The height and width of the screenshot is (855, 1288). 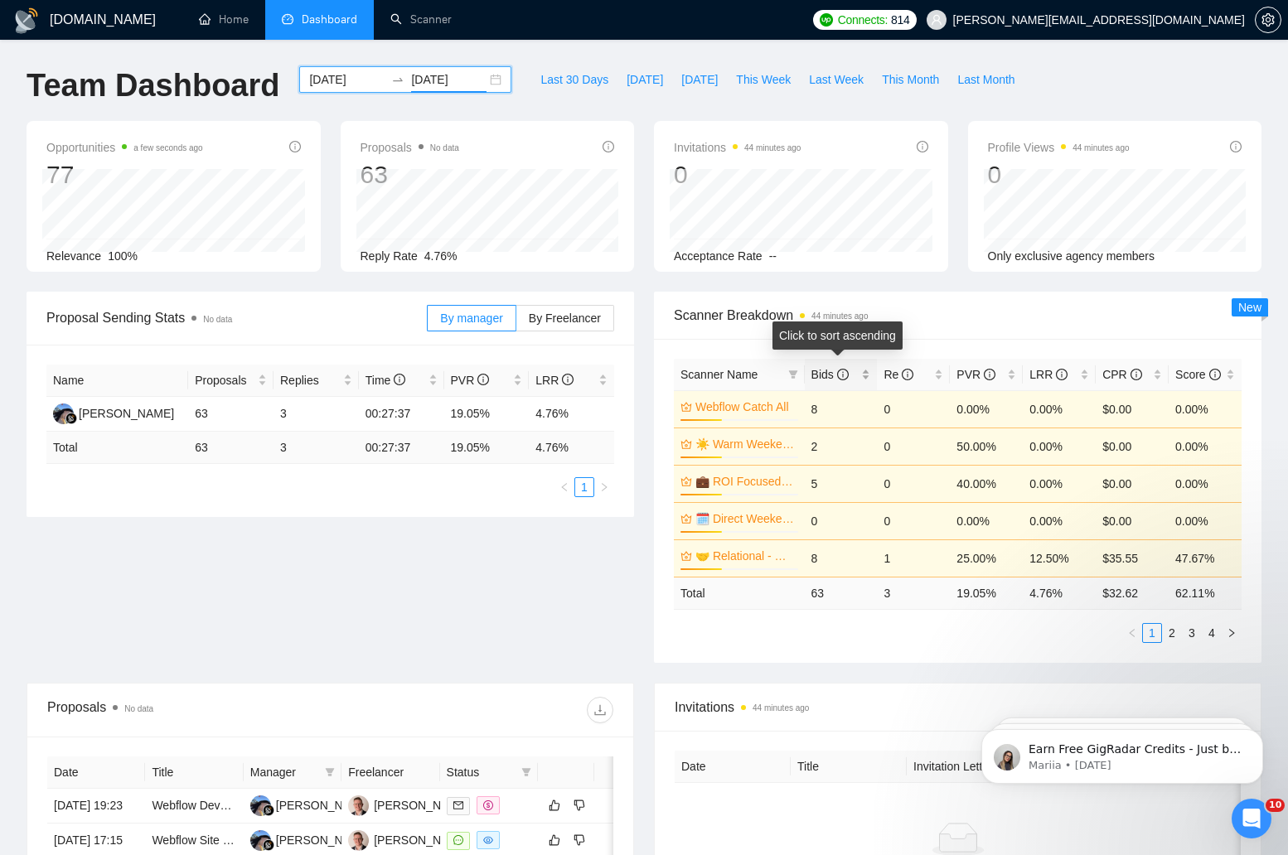 What do you see at coordinates (63, 414) in the screenshot?
I see `img: AA` at bounding box center [63, 414].